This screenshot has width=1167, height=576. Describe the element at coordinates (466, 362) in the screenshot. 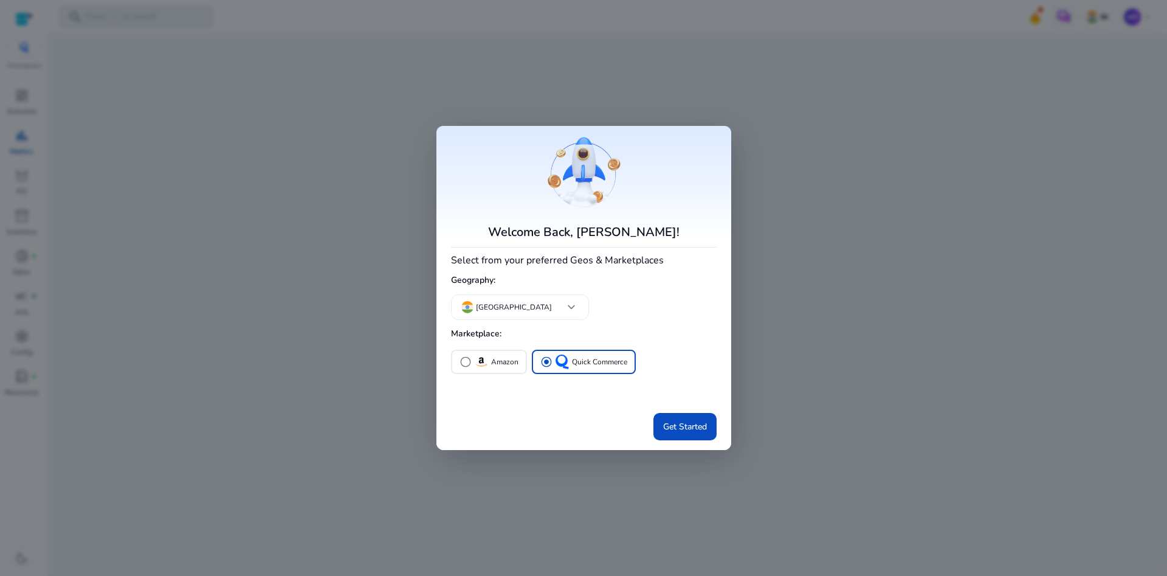

I see `span: radio_button_unchecked` at that location.